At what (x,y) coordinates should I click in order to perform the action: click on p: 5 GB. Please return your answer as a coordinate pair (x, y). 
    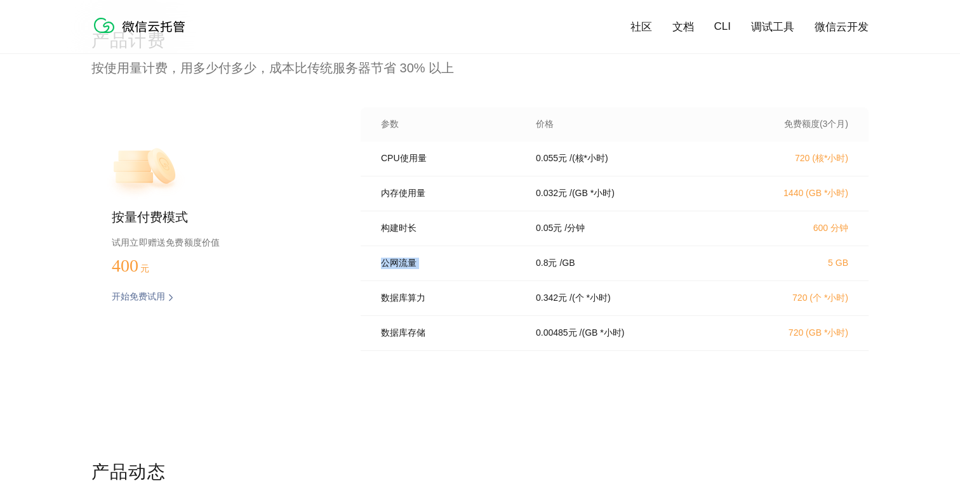
    Looking at the image, I should click on (792, 263).